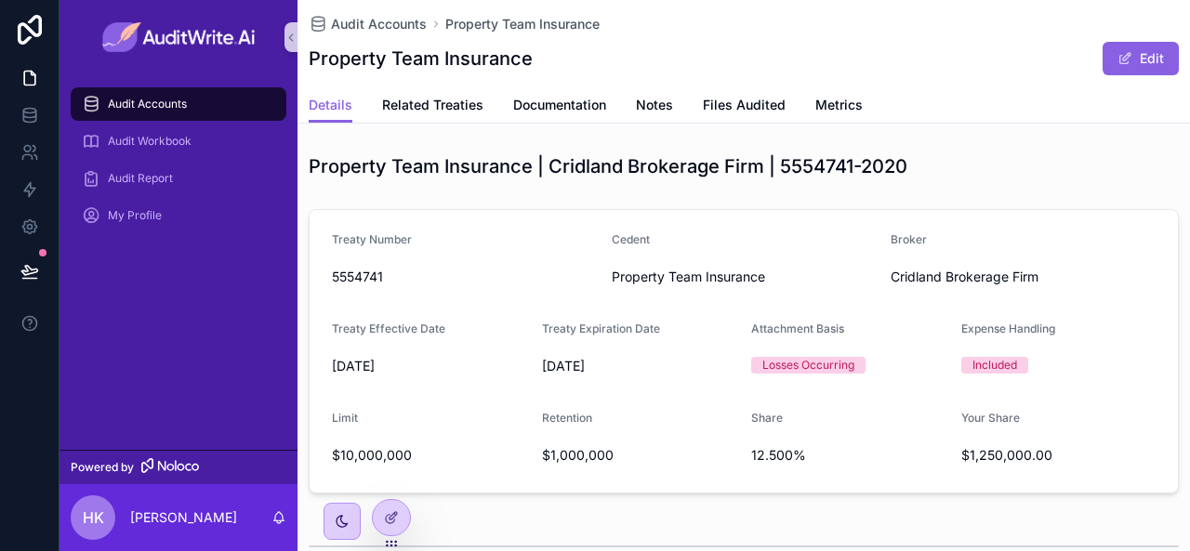 This screenshot has width=1190, height=551. What do you see at coordinates (345, 417) in the screenshot?
I see `span: Limit` at bounding box center [345, 417].